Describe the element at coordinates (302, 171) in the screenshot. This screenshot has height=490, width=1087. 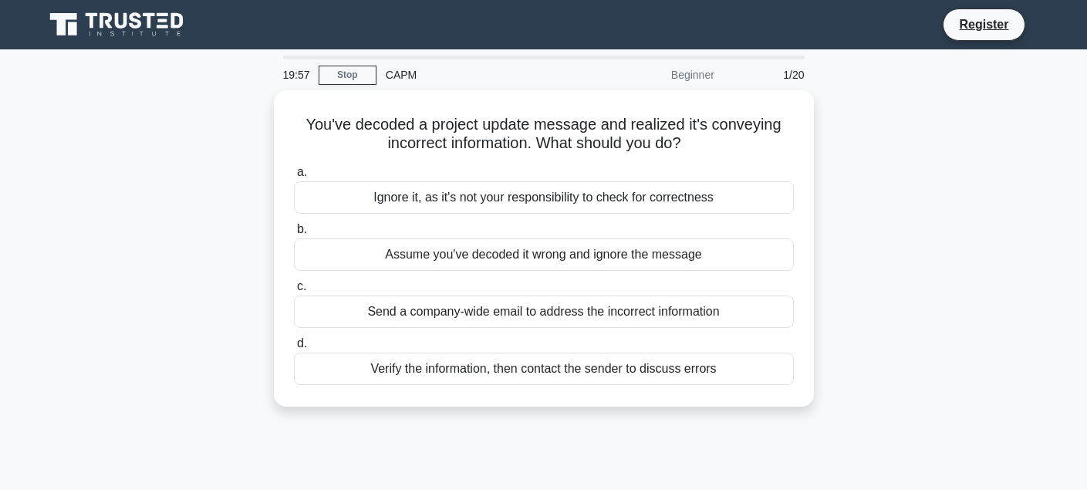
I see `span: a.` at that location.